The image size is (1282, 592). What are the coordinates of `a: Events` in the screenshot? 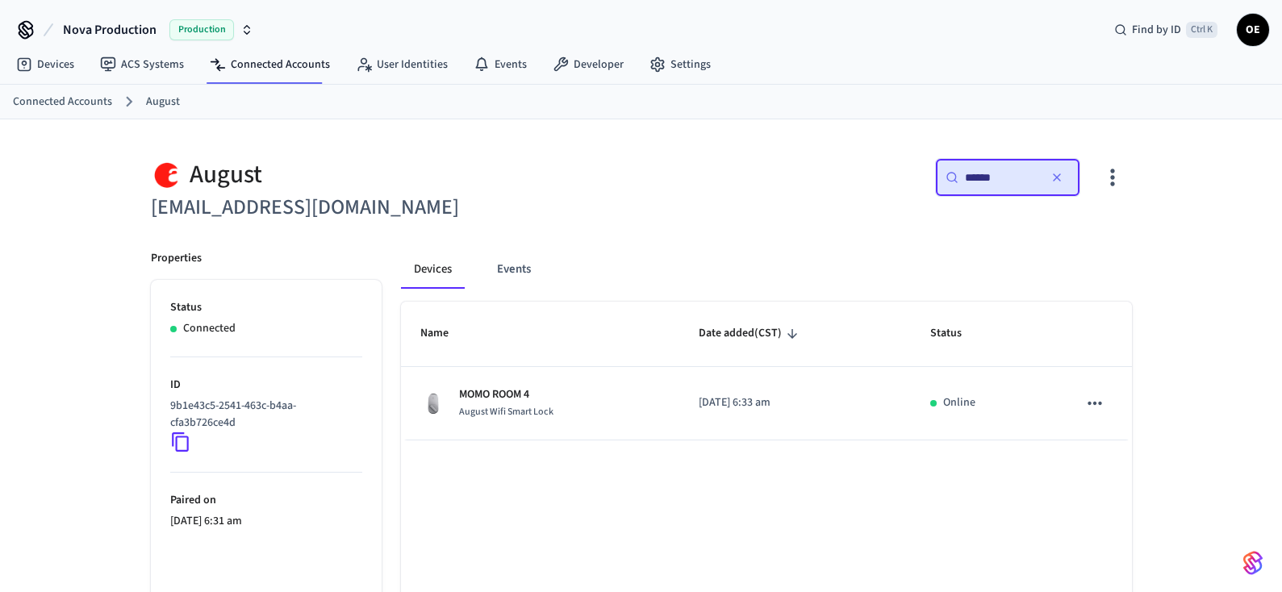 It's located at (500, 65).